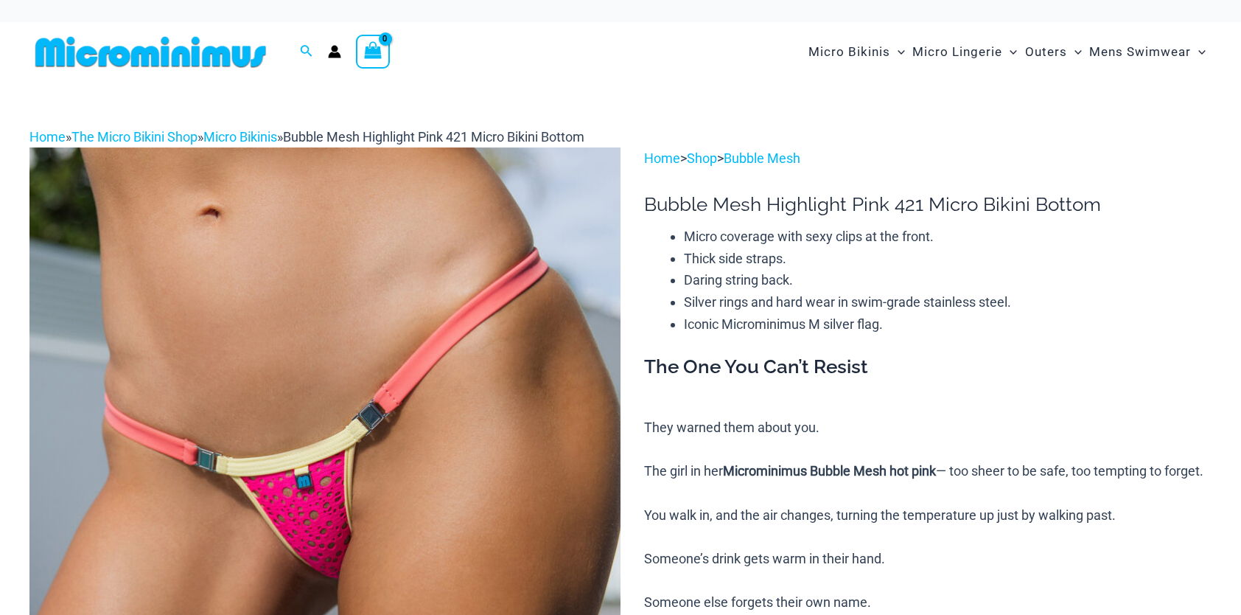 The image size is (1241, 615). Describe the element at coordinates (240, 136) in the screenshot. I see `a: Micro Bikinis` at that location.